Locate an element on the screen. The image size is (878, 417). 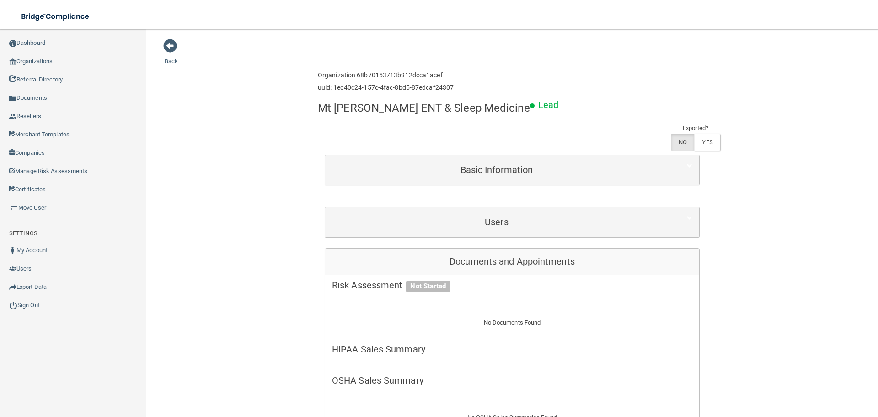
a: Back is located at coordinates (171, 55).